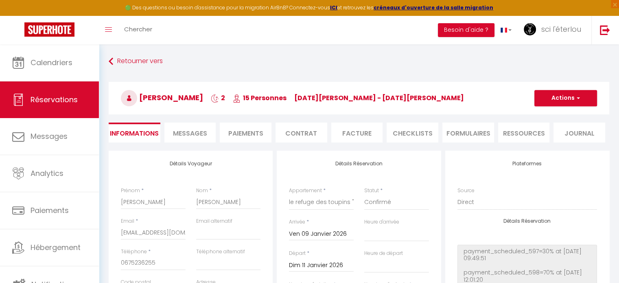 The image size is (619, 283). What do you see at coordinates (138, 29) in the screenshot?
I see `span: Chercher` at bounding box center [138, 29].